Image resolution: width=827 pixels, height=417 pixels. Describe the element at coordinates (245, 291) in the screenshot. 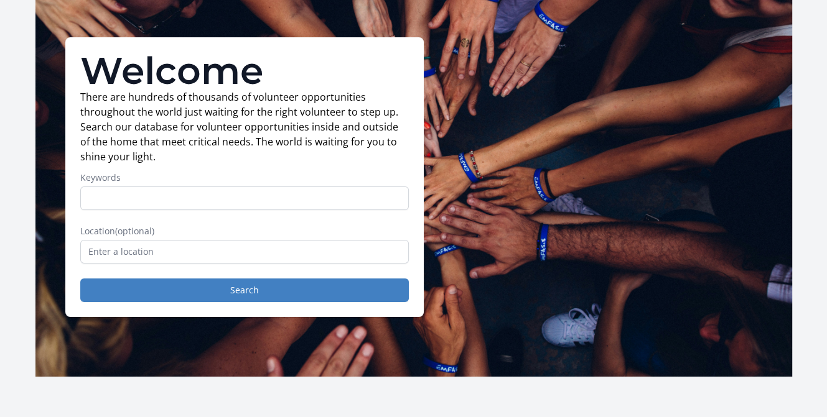

I see `button: Search` at that location.